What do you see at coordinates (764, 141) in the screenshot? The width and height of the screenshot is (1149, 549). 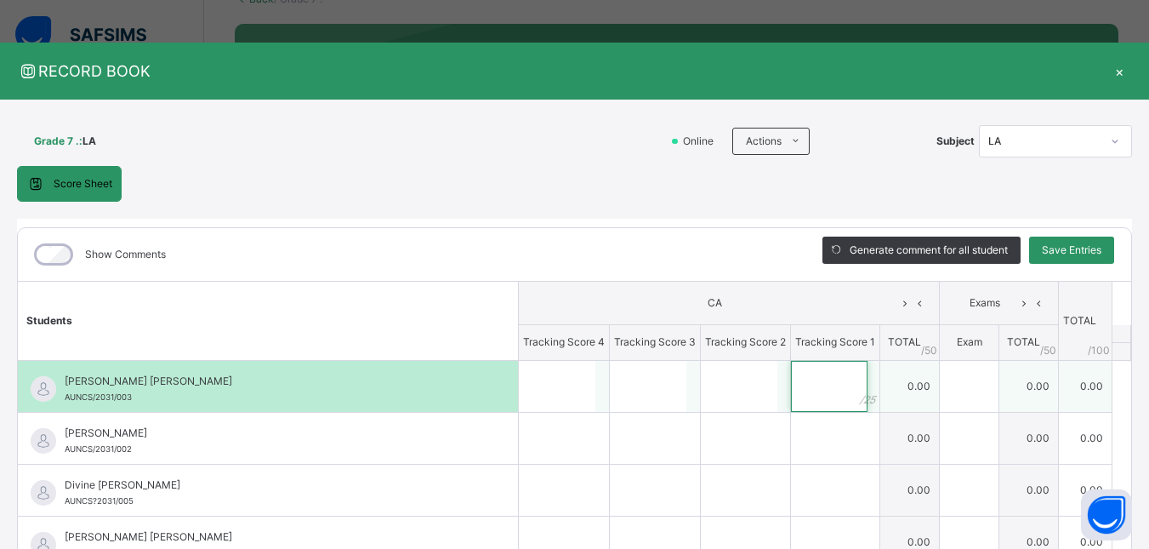 I see `span: Actions` at bounding box center [764, 141].